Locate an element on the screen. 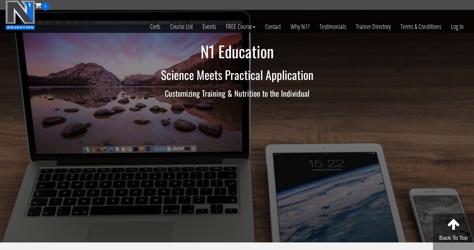 The image size is (474, 250). h2: Science Meets Practical Application is located at coordinates (237, 75).